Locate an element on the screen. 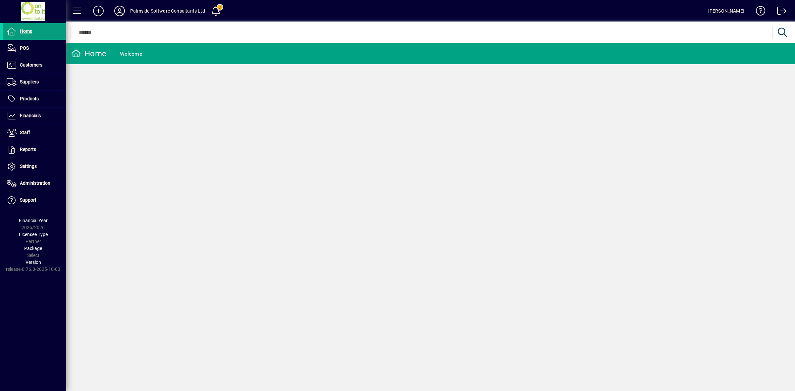 The height and width of the screenshot is (391, 795). a: Suppliers is located at coordinates (35, 82).